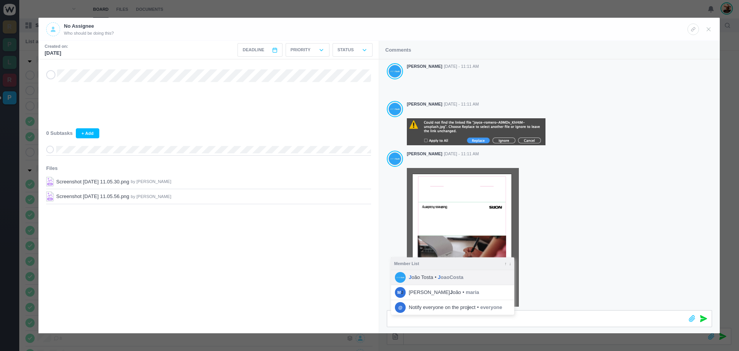 This screenshot has width=739, height=351. What do you see at coordinates (56, 46) in the screenshot?
I see `small: Created on:` at bounding box center [56, 46].